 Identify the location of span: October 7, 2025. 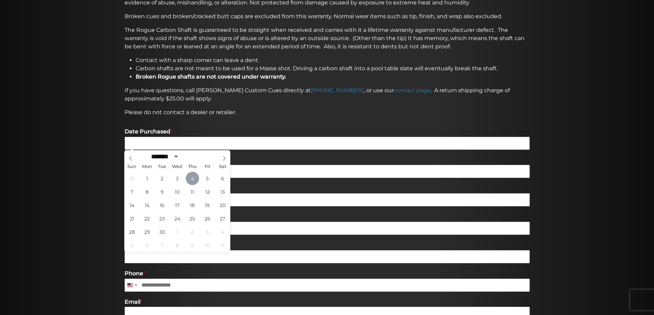
(162, 245).